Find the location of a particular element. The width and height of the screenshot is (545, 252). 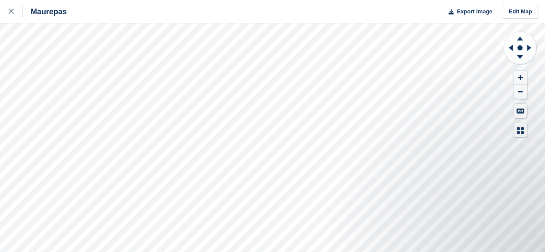

button: Zoom Out is located at coordinates (521, 92).